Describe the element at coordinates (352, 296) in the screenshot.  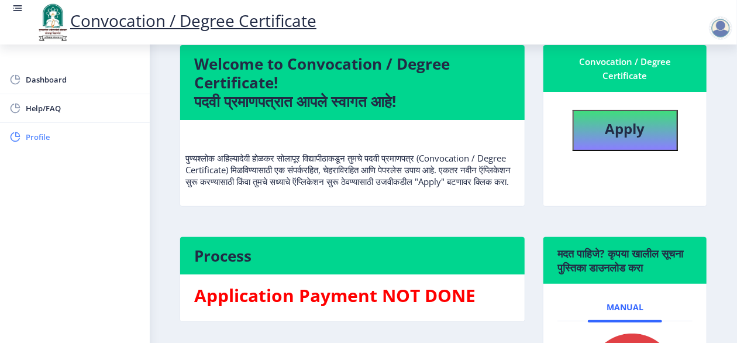
I see `h3: Application Payment NOT DONE` at that location.